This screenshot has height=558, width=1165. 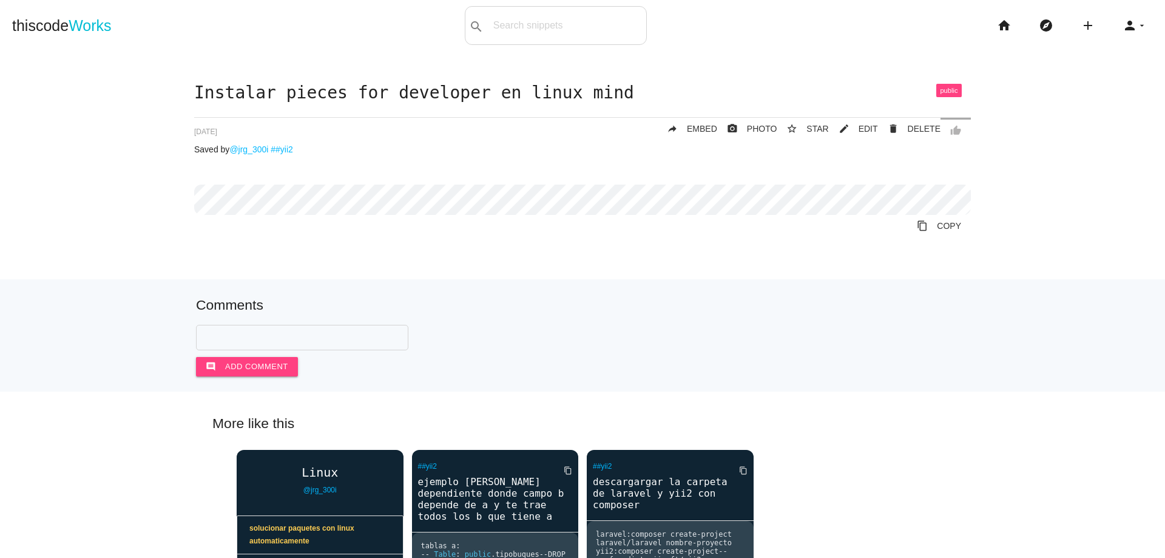 I want to click on span: proyecto yii2, so click(x=664, y=547).